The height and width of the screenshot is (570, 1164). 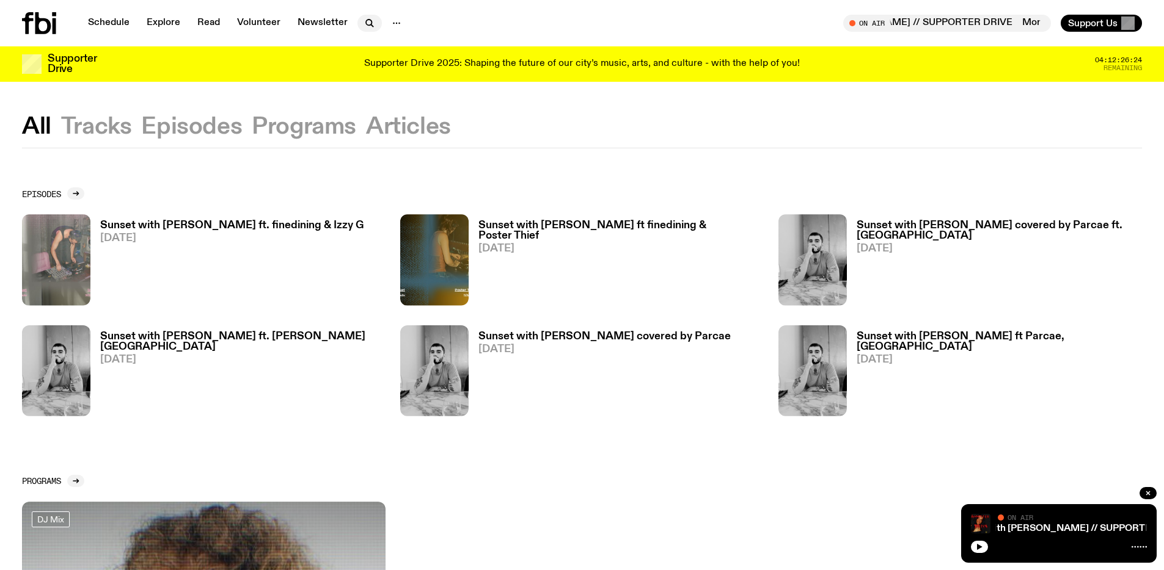 What do you see at coordinates (191, 127) in the screenshot?
I see `button: Episodes` at bounding box center [191, 127].